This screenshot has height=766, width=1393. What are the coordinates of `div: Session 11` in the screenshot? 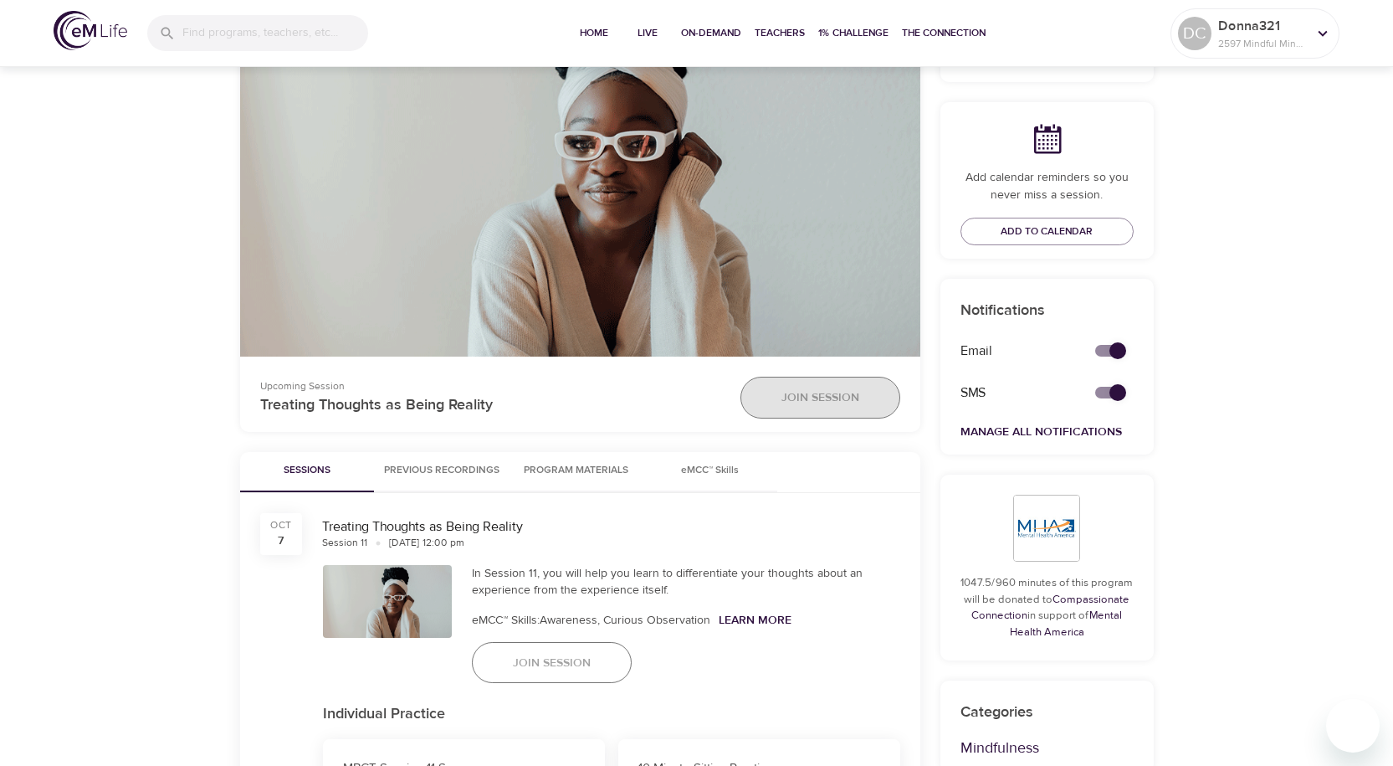 It's located at (345, 542).